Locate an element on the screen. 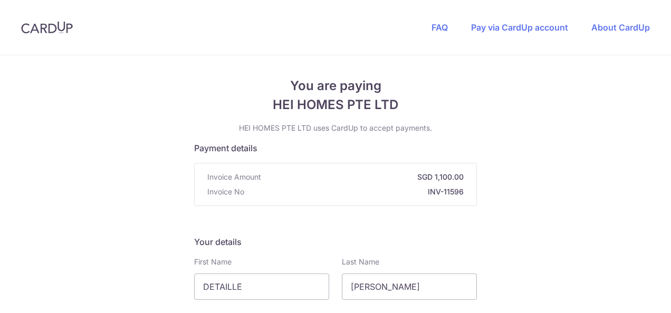 The height and width of the screenshot is (313, 671). label: First Name is located at coordinates (213, 262).